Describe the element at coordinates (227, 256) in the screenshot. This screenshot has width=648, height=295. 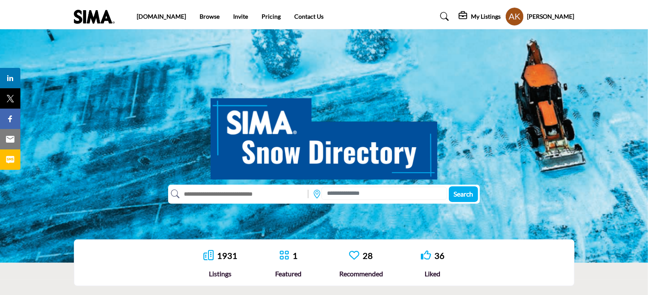
I see `a: 1931` at that location.